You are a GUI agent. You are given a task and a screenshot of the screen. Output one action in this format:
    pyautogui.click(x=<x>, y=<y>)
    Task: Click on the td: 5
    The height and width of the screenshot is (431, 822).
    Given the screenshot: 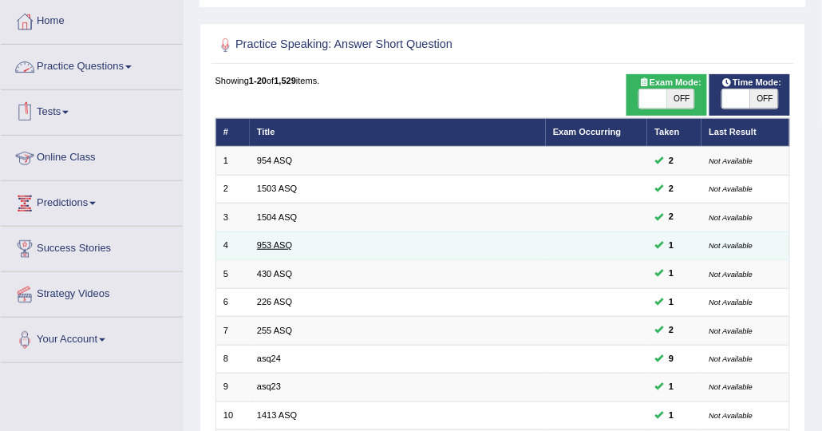 What is the action you would take?
    pyautogui.click(x=232, y=274)
    